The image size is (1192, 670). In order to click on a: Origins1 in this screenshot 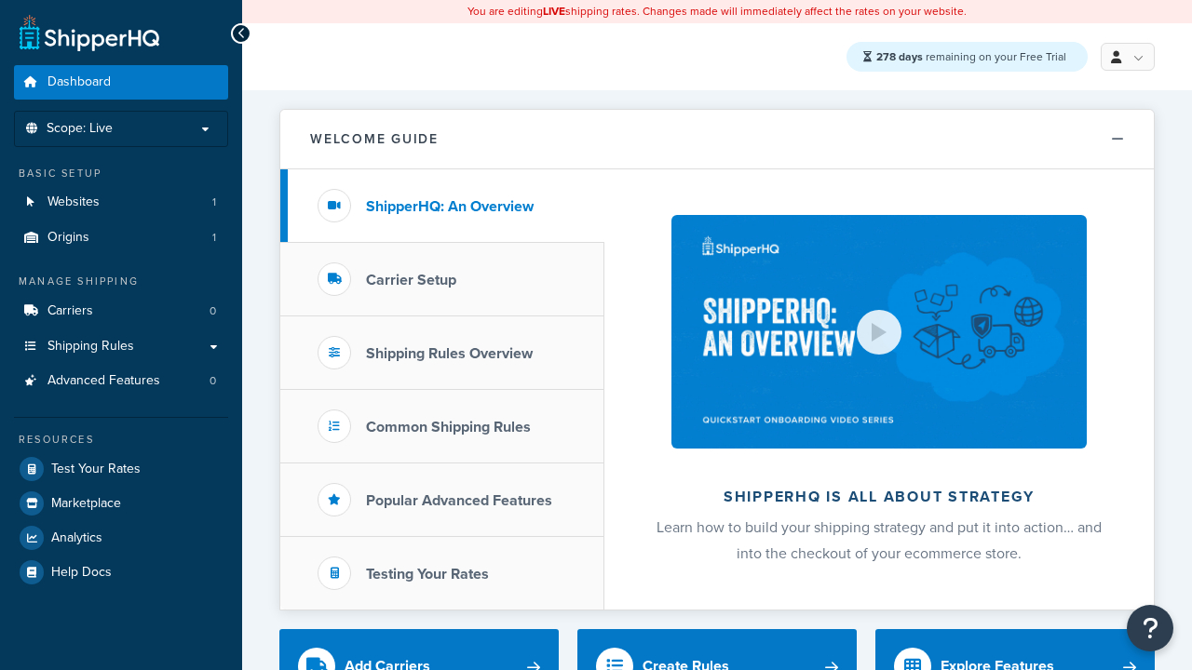, I will do `click(121, 237)`.